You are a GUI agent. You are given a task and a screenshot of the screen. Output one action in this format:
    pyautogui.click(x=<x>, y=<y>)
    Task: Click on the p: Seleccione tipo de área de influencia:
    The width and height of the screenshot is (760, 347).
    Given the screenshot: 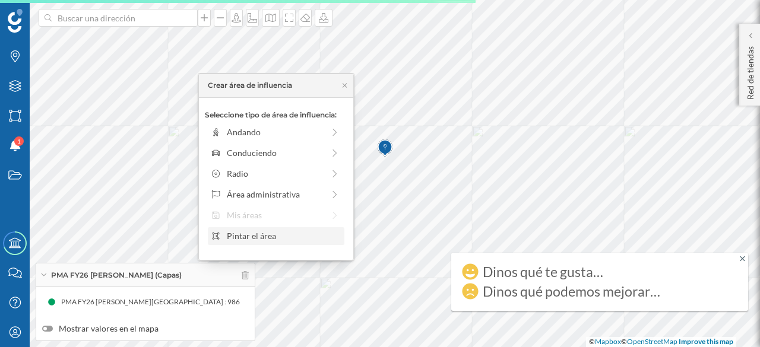 What is the action you would take?
    pyautogui.click(x=276, y=115)
    